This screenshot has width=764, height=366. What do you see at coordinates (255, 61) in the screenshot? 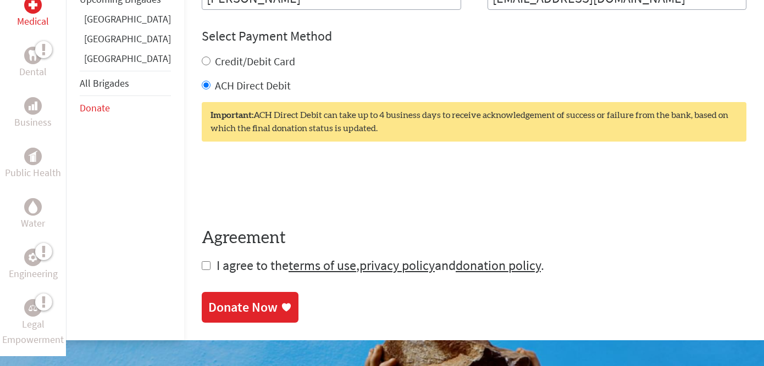
I see `label: Credit/Debit Card` at bounding box center [255, 61].